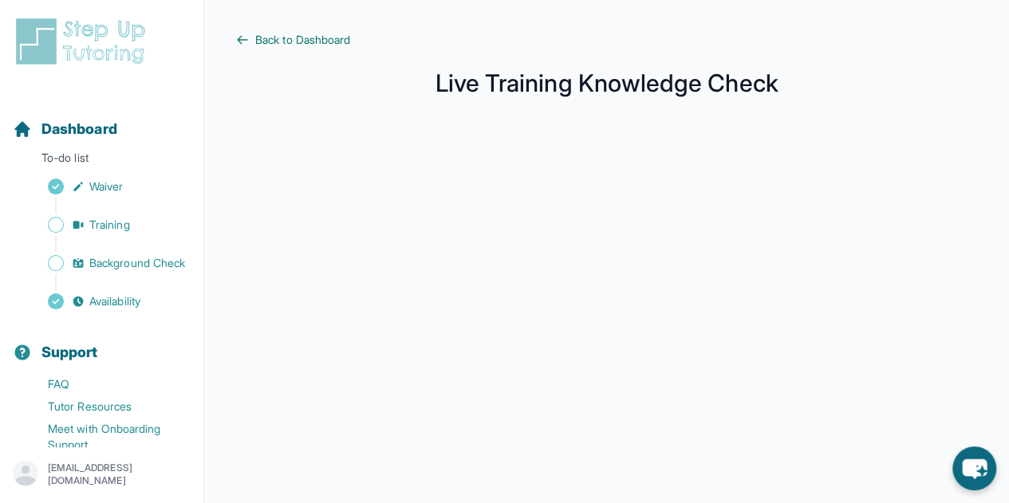  What do you see at coordinates (108, 187) in the screenshot?
I see `a: Waiver` at bounding box center [108, 187].